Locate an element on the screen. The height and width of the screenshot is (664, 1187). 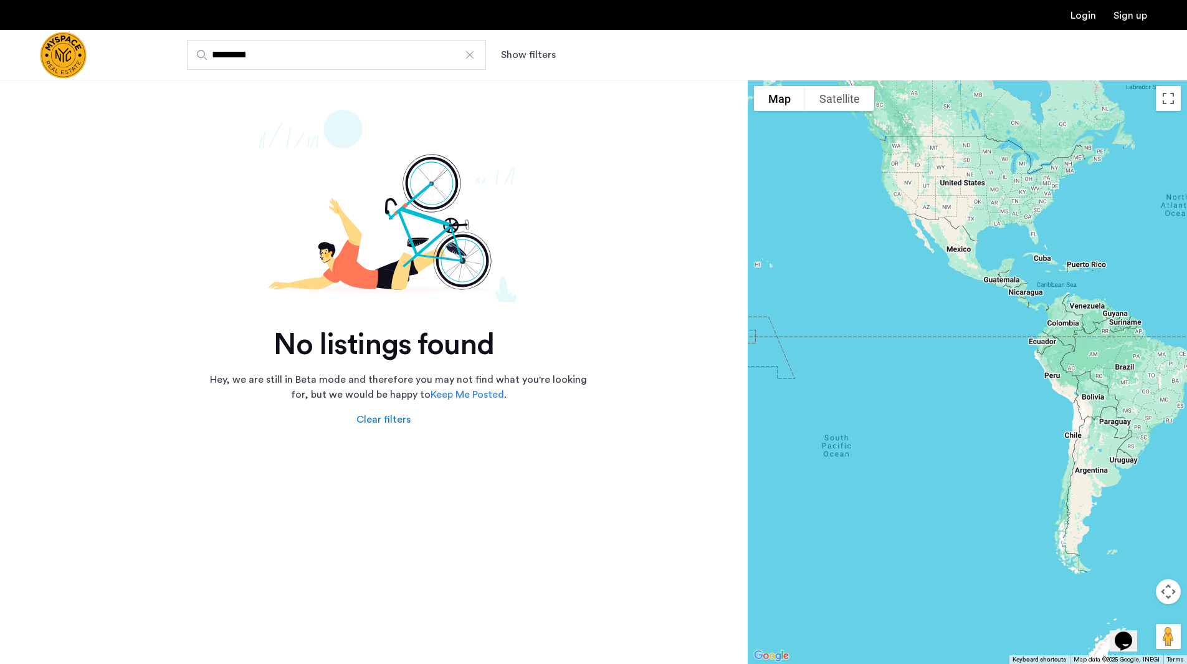
img: not-found is located at coordinates (383, 206).